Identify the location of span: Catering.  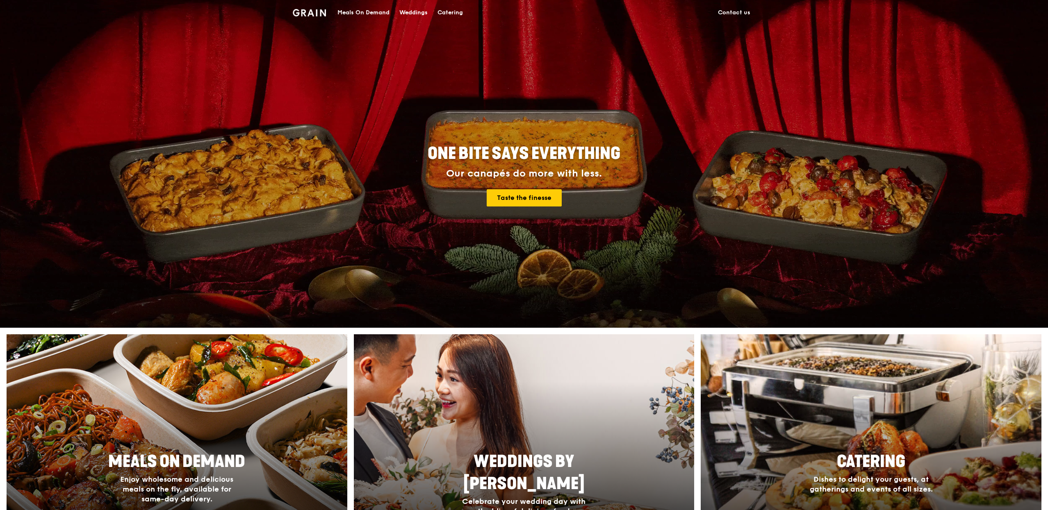
(871, 462).